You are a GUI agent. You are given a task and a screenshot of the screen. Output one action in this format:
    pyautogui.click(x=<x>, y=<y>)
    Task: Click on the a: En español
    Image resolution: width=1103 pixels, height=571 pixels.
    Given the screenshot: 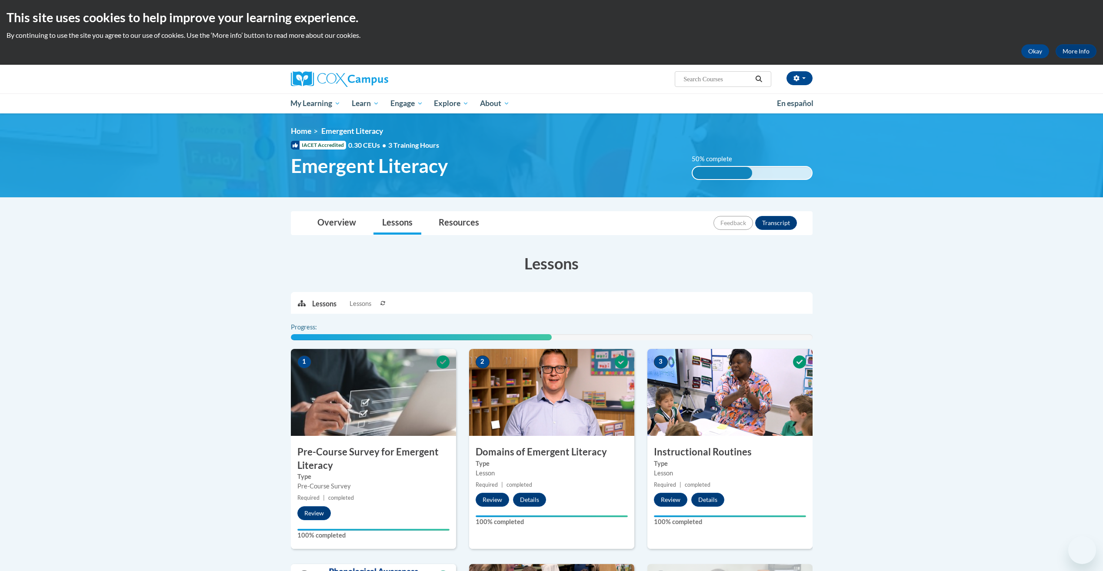 What is the action you would take?
    pyautogui.click(x=795, y=104)
    